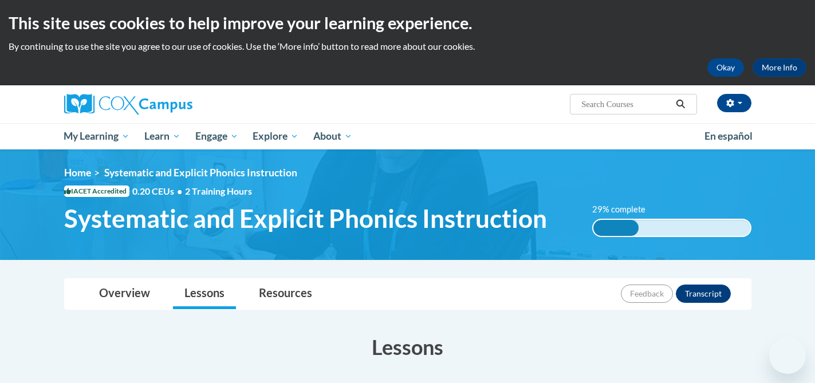  What do you see at coordinates (204, 294) in the screenshot?
I see `a: Lessons` at bounding box center [204, 294].